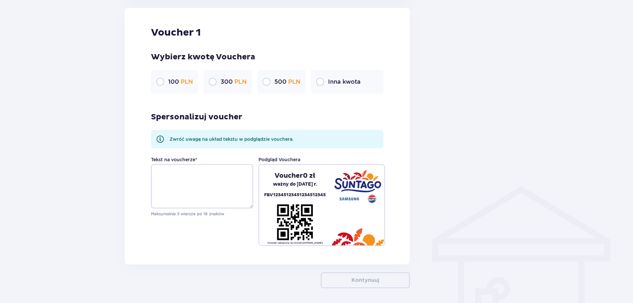  I want to click on p: Wybierz kwotę Vouchera, so click(267, 57).